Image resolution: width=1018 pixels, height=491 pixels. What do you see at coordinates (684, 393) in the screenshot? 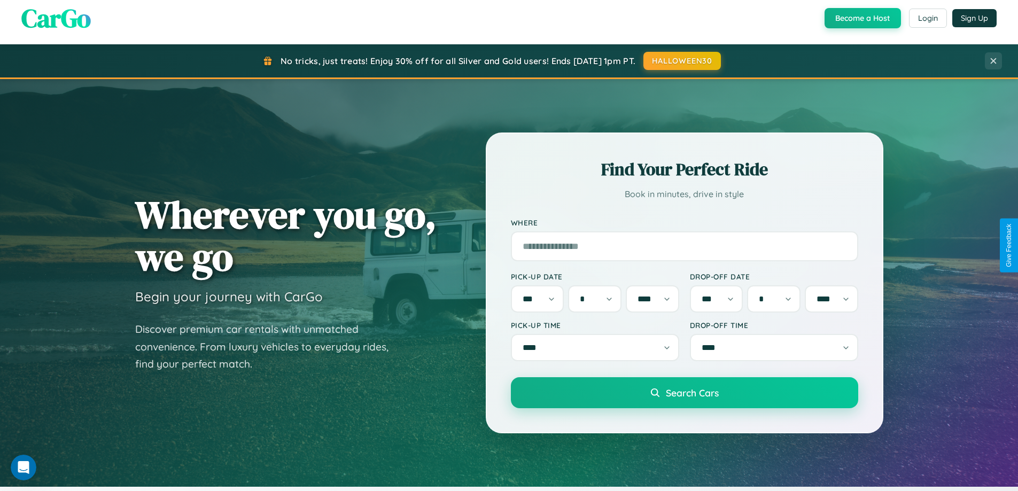
I see `button: Search Cars` at bounding box center [684, 393].